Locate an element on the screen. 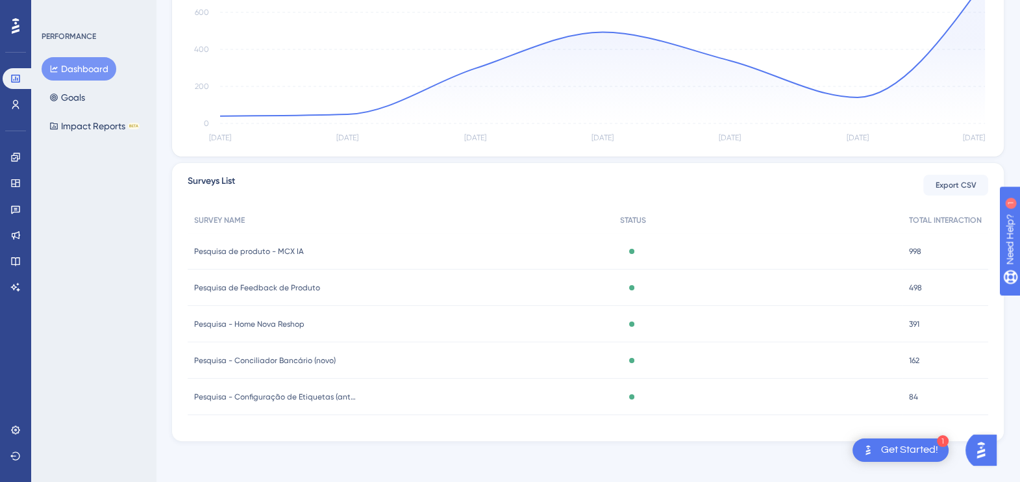 Image resolution: width=1020 pixels, height=482 pixels. tspan: 600 is located at coordinates (202, 12).